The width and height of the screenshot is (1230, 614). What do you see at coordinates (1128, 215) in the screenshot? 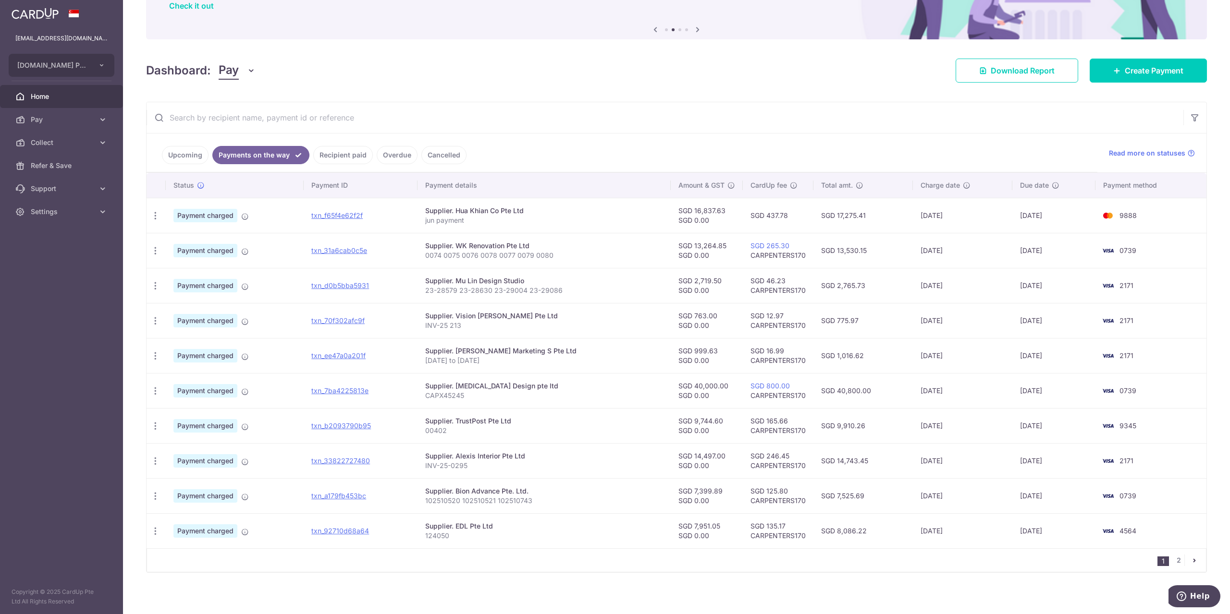
I see `span: 9888` at bounding box center [1128, 215].